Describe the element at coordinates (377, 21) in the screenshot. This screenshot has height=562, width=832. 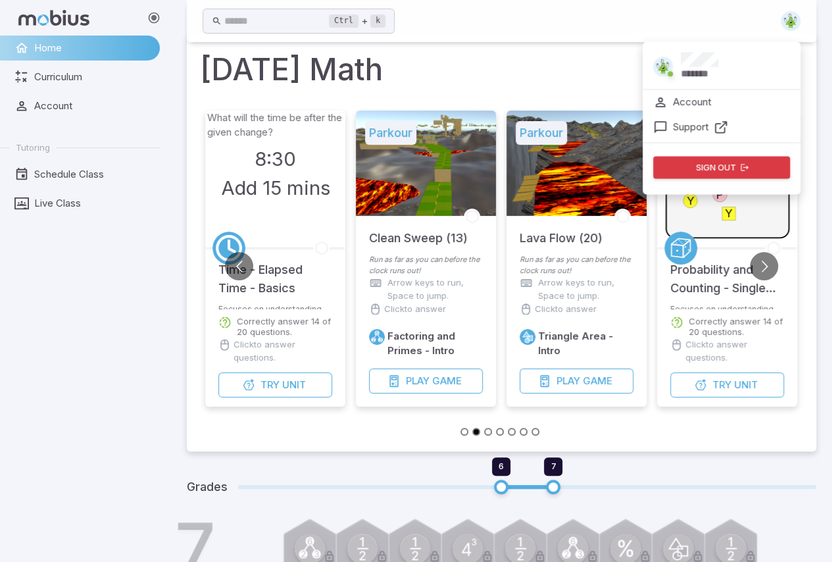
I see `kbd: k` at that location.